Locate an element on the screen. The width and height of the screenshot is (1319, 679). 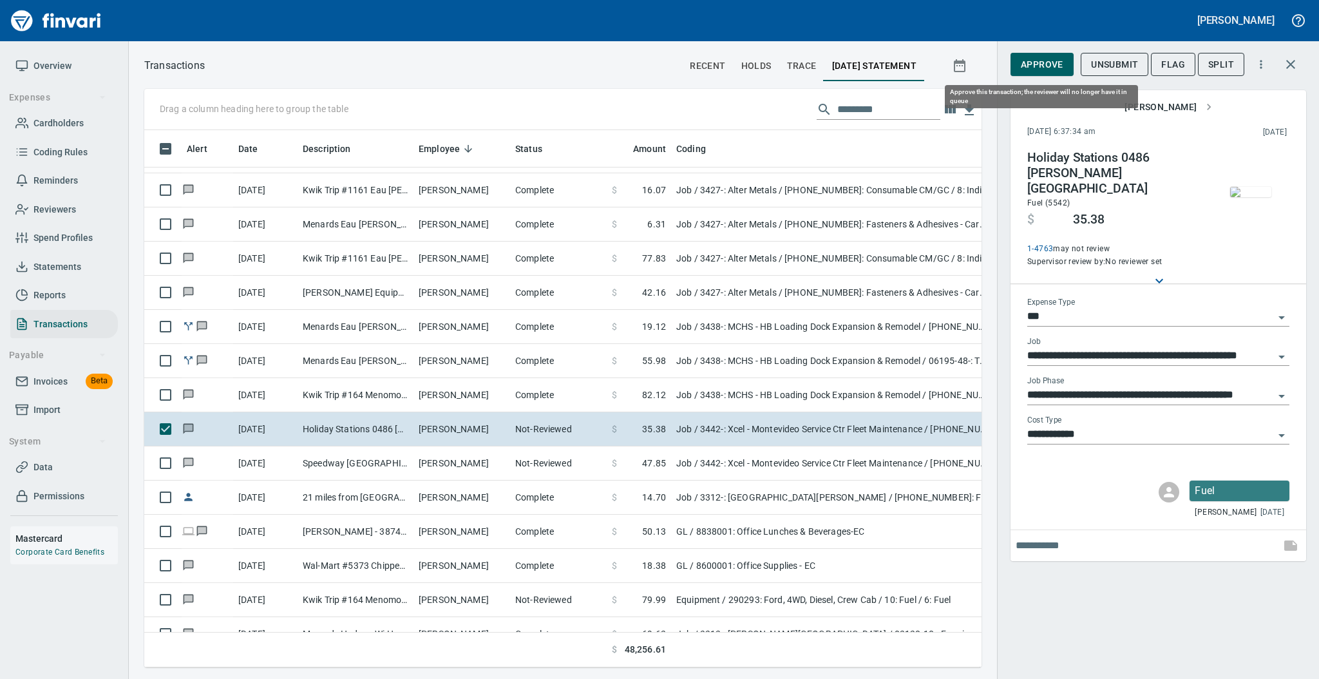
td: Kwik Trip #164 Menomonie WI is located at coordinates (356, 600).